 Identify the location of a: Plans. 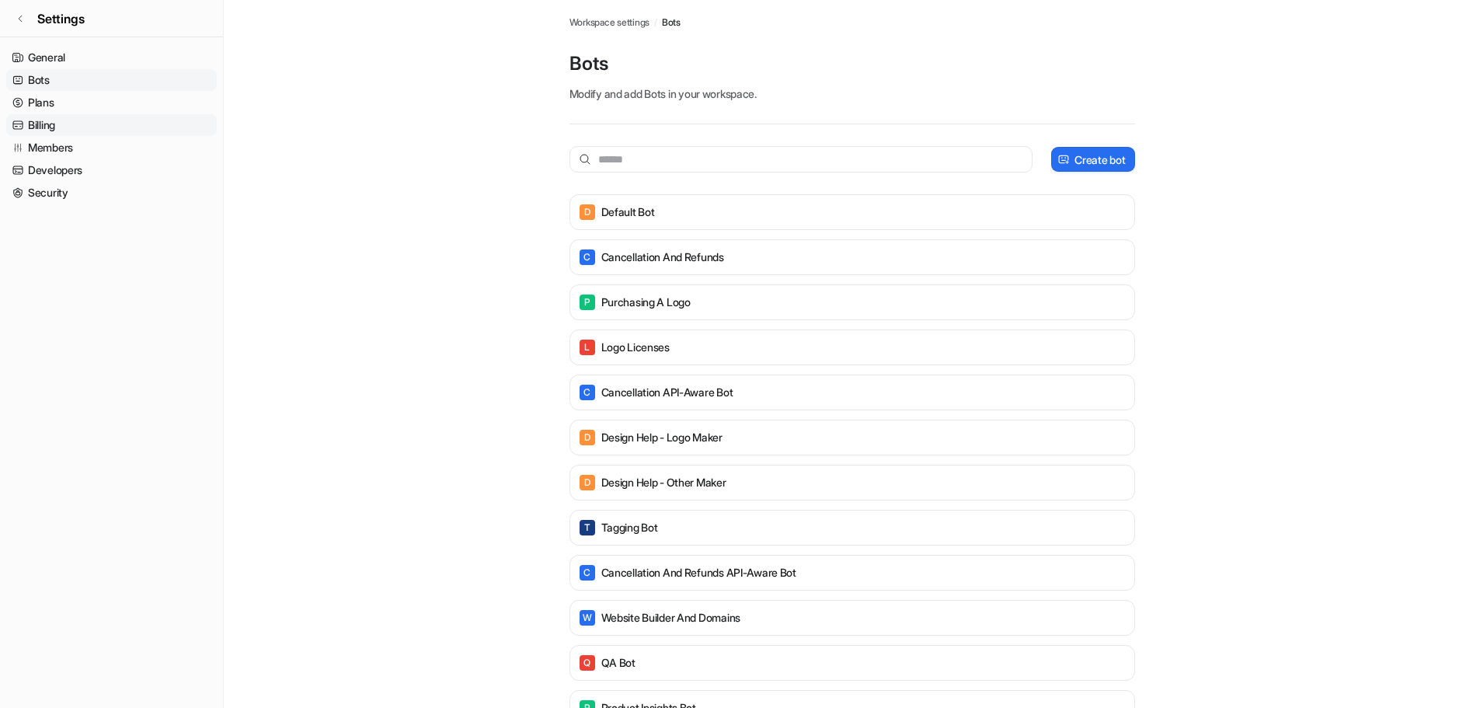
(111, 103).